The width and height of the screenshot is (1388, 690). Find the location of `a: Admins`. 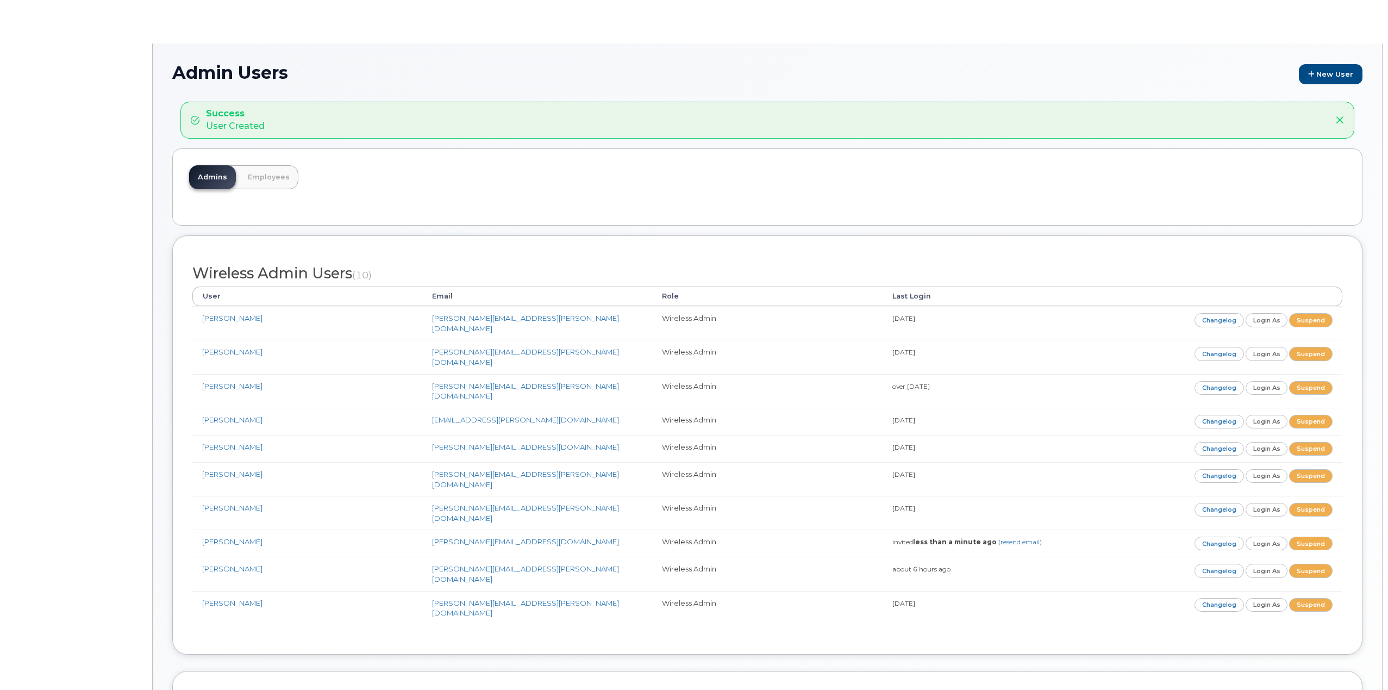

a: Admins is located at coordinates (213, 177).